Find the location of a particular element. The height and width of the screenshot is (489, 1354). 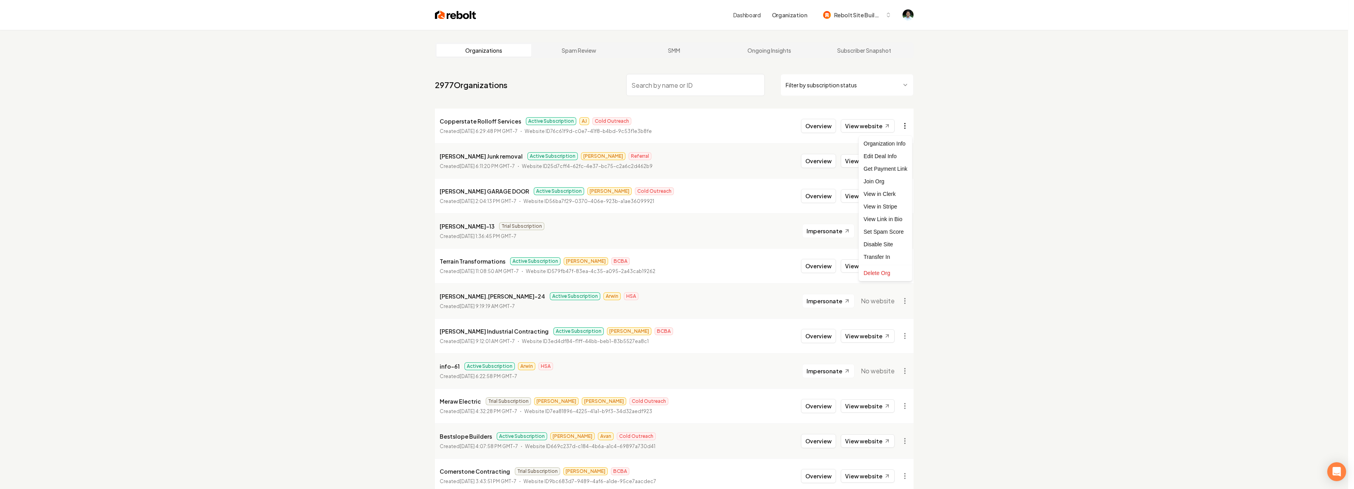

div: Edit Deal Info is located at coordinates (885, 156).